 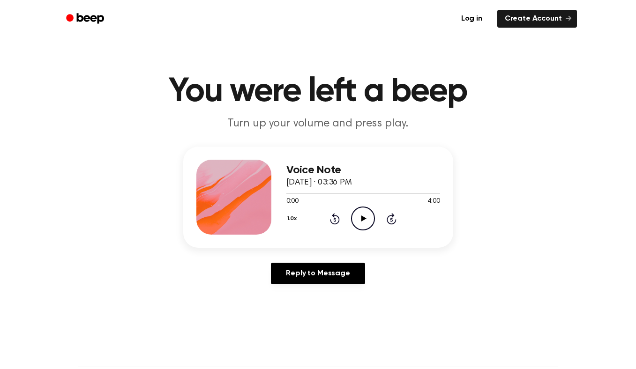 I want to click on a: Create Account, so click(x=537, y=19).